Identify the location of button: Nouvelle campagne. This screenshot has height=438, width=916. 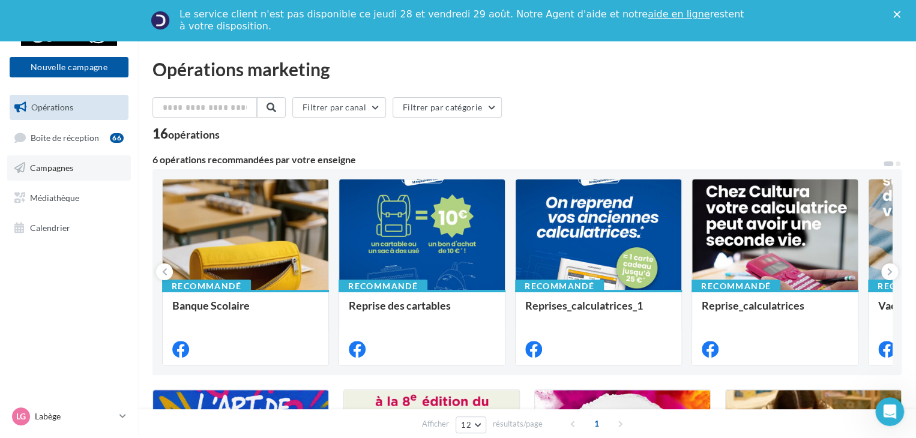
(69, 67).